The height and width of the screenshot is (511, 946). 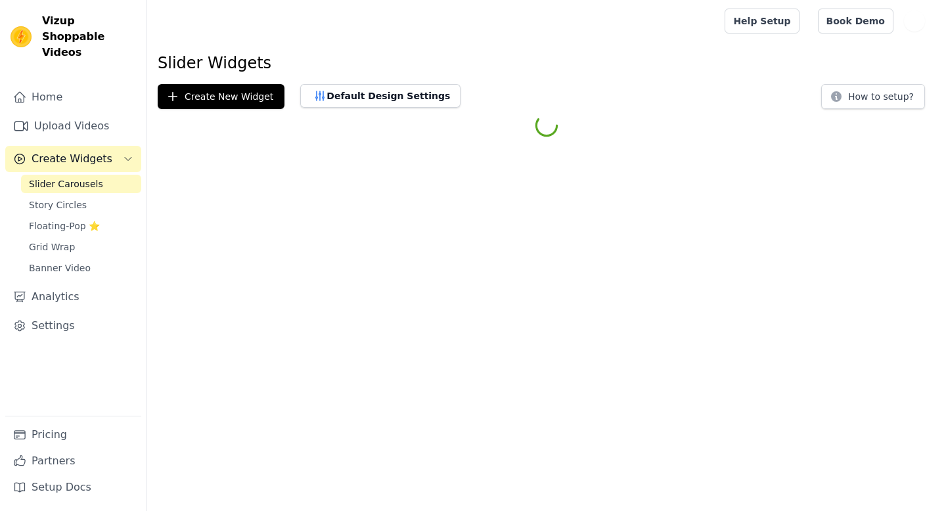 I want to click on a: Pricing, so click(x=73, y=435).